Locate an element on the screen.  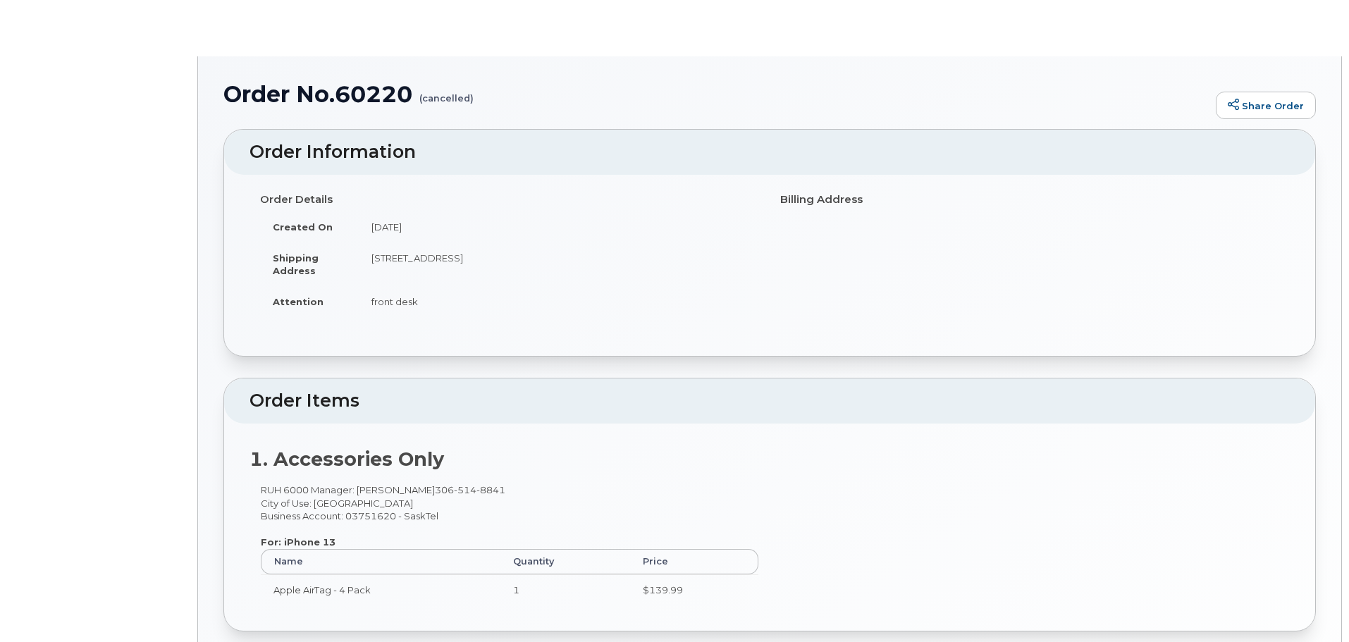
span: 8841 is located at coordinates (490, 490).